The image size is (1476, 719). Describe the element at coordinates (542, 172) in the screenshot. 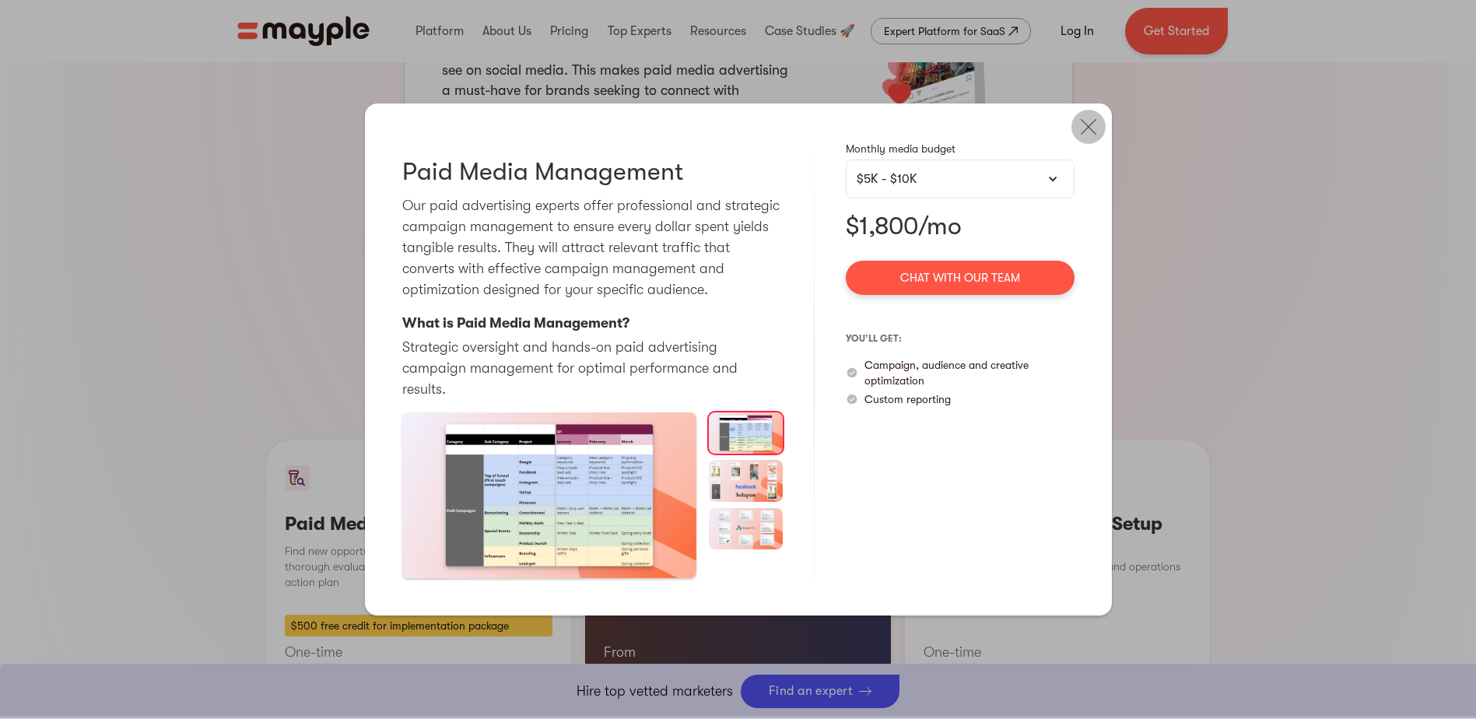

I see `h3: Paid Media Management` at that location.